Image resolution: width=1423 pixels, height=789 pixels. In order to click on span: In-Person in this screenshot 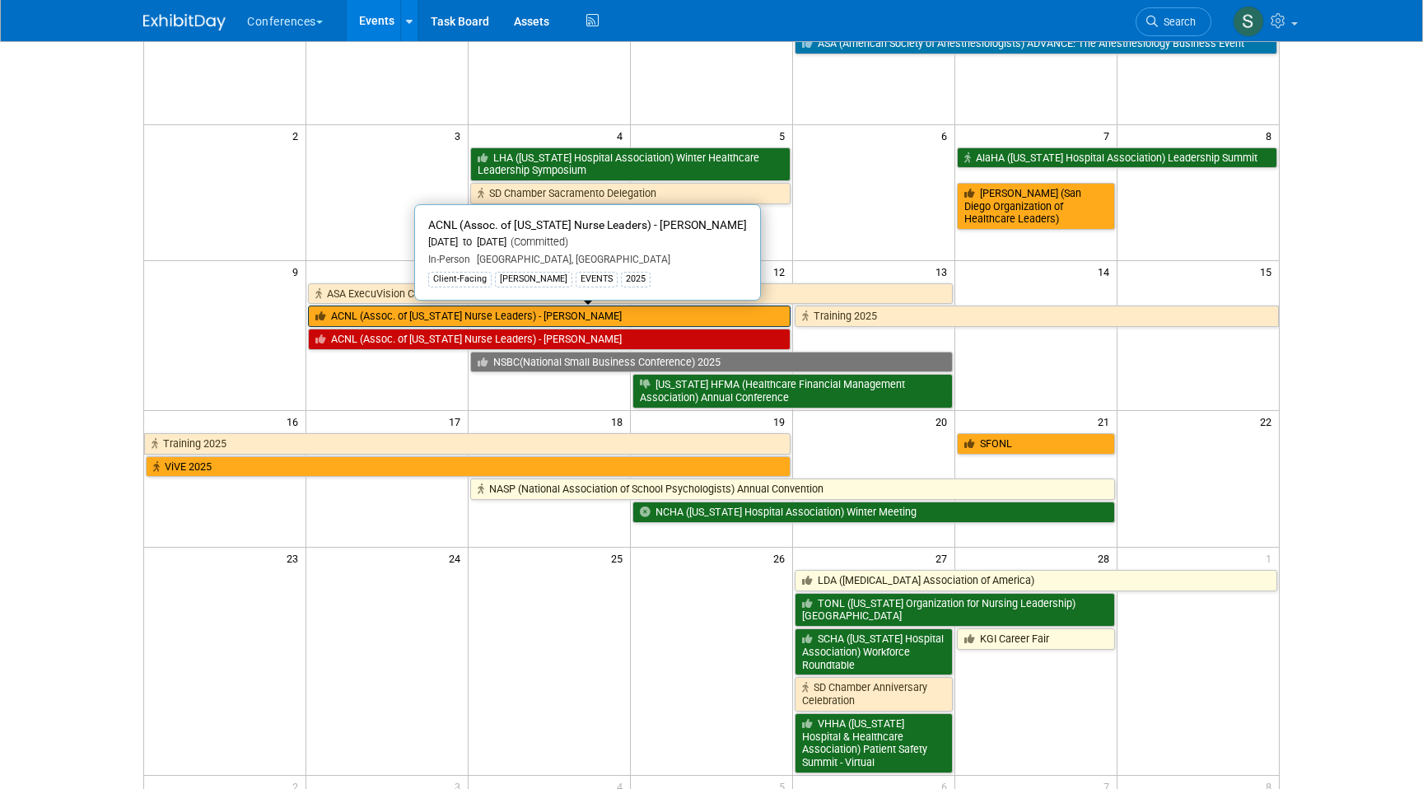, I will do `click(449, 259)`.